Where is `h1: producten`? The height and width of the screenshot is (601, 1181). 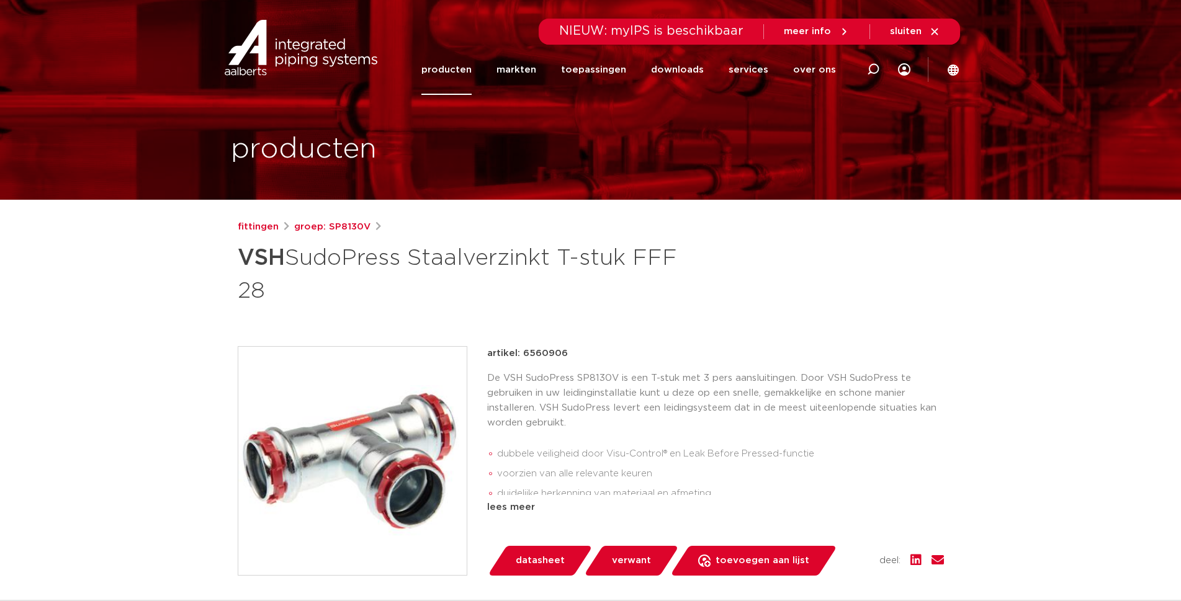
h1: producten is located at coordinates (303, 150).